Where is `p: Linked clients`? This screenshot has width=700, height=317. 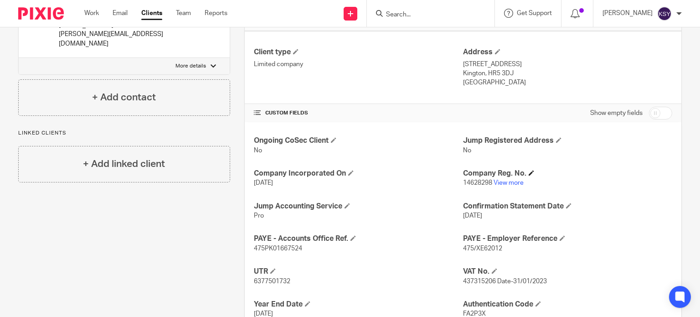
p: Linked clients is located at coordinates (124, 133).